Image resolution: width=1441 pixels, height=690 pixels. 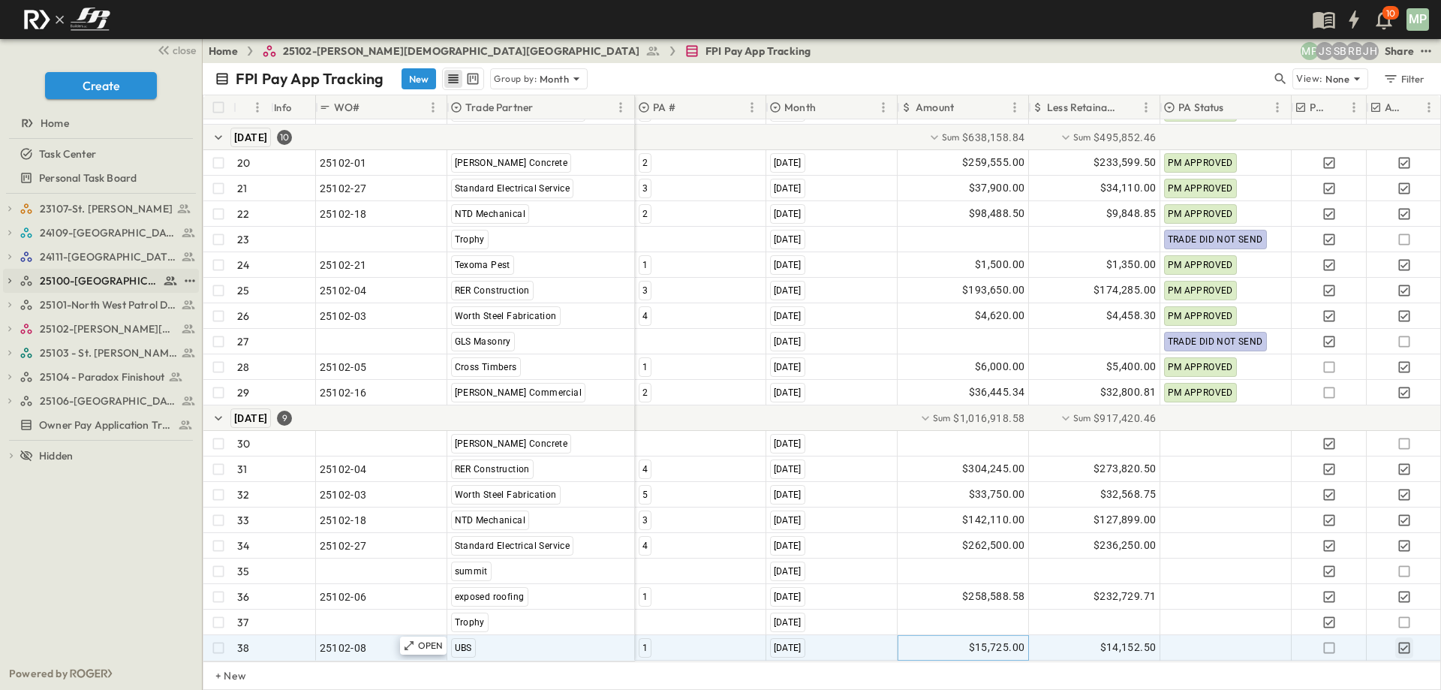 I want to click on span: 25102-03, so click(x=343, y=316).